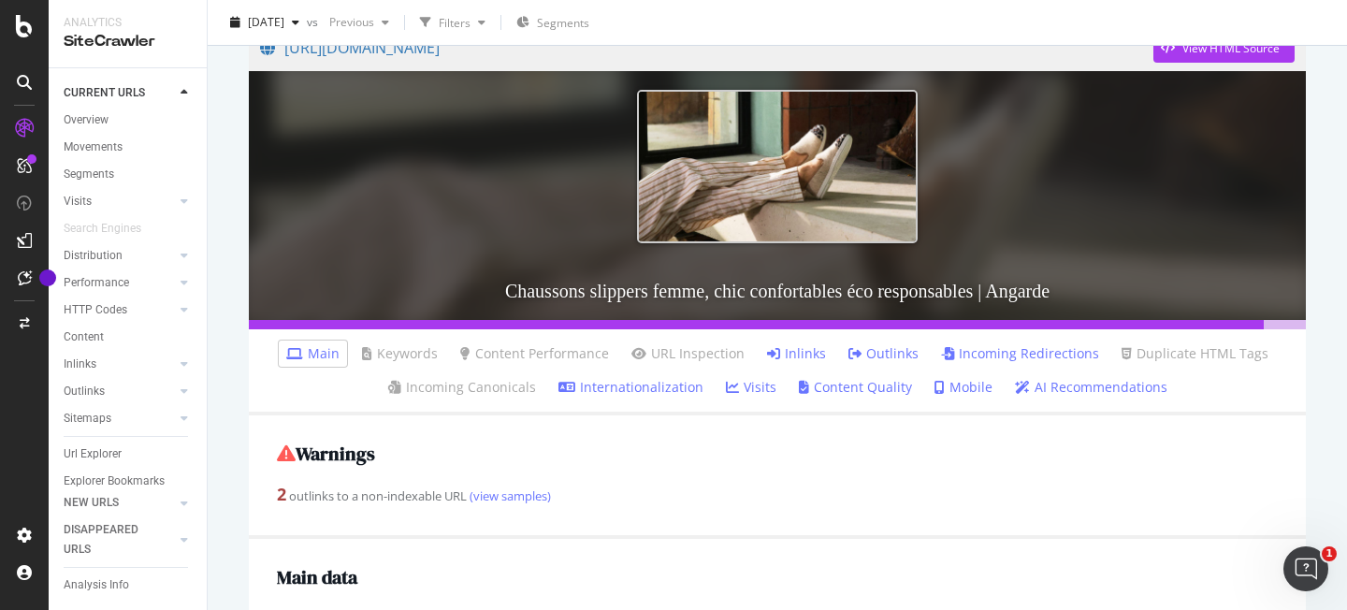  I want to click on div: Content, so click(83, 337).